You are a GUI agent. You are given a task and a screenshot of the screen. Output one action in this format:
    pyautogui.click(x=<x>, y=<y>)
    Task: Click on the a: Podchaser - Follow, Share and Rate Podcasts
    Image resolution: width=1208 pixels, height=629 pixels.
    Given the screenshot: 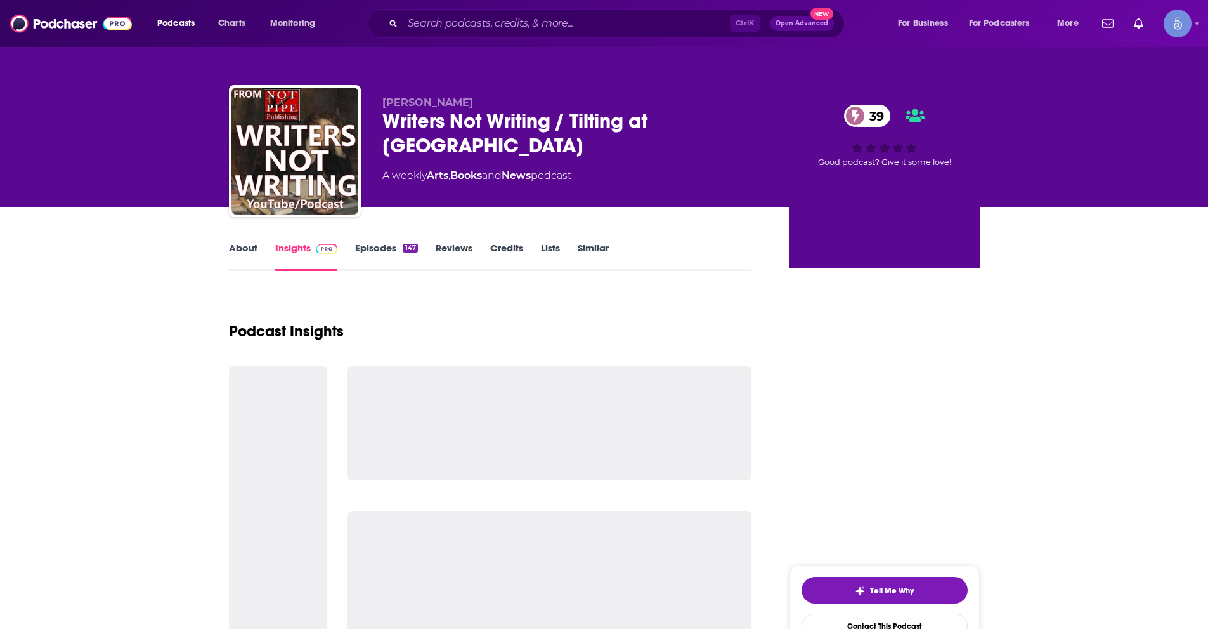 What is the action you would take?
    pyautogui.click(x=71, y=23)
    